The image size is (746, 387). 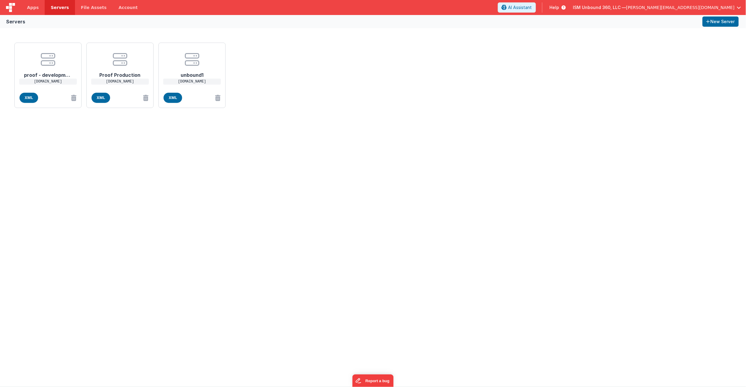 What do you see at coordinates (33, 8) in the screenshot?
I see `span: Apps` at bounding box center [33, 8].